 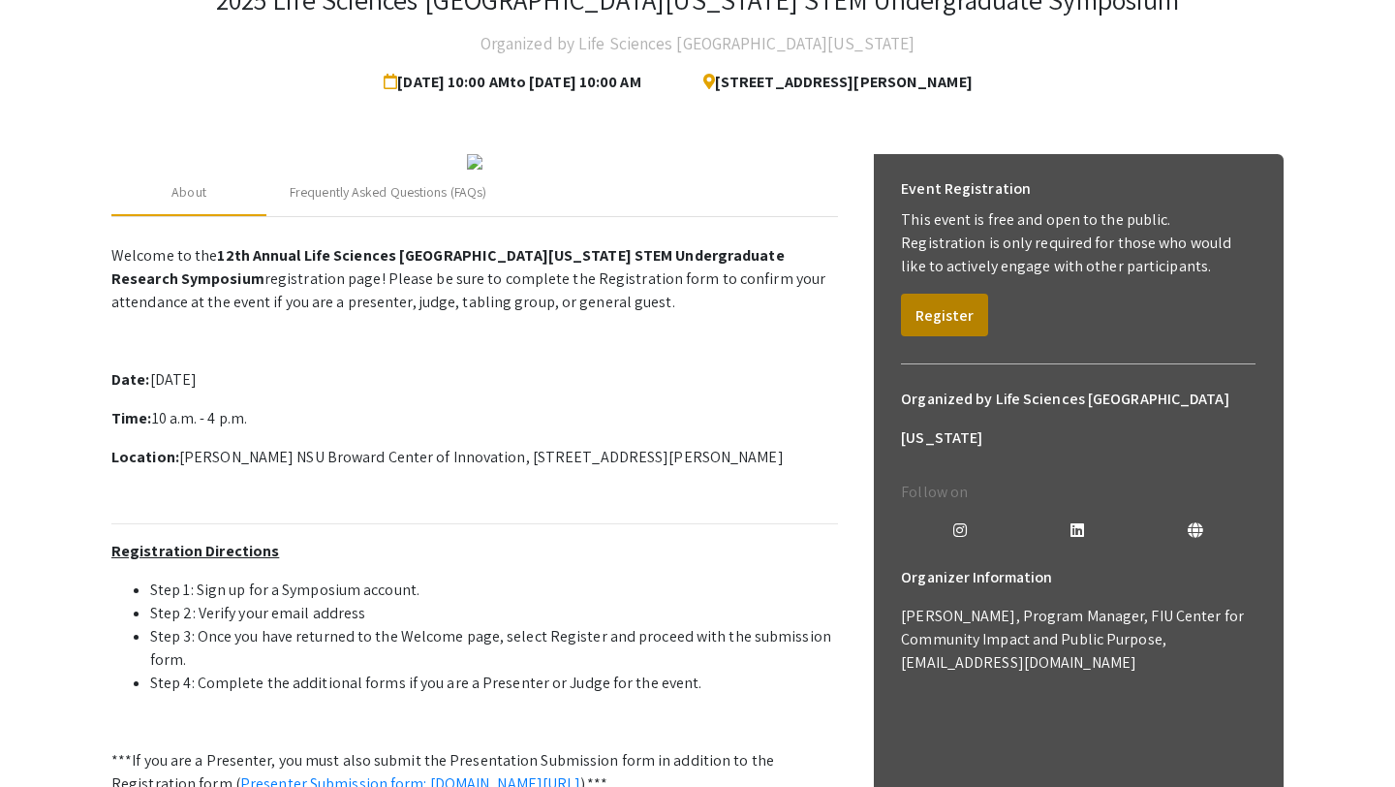 I want to click on strong: Date:, so click(x=131, y=379).